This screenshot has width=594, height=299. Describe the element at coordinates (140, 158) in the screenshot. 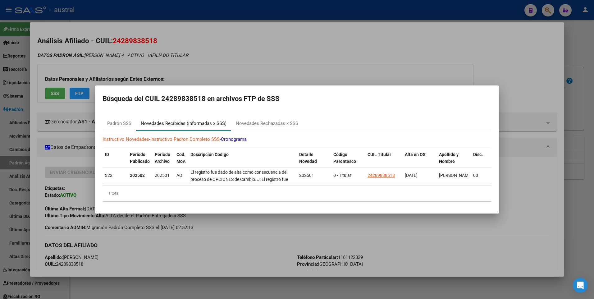

I see `span: Período Publicado` at that location.